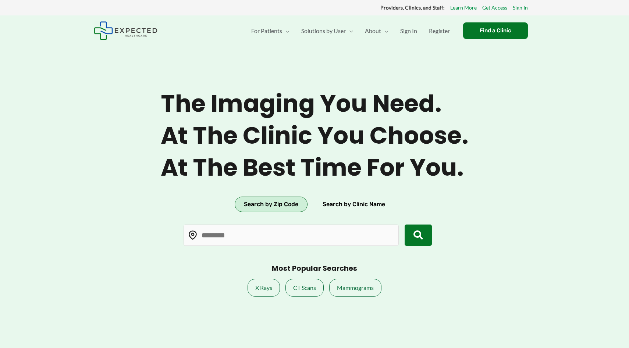 This screenshot has width=629, height=348. What do you see at coordinates (350, 31) in the screenshot?
I see `nav: Primary Site Navigation` at bounding box center [350, 31].